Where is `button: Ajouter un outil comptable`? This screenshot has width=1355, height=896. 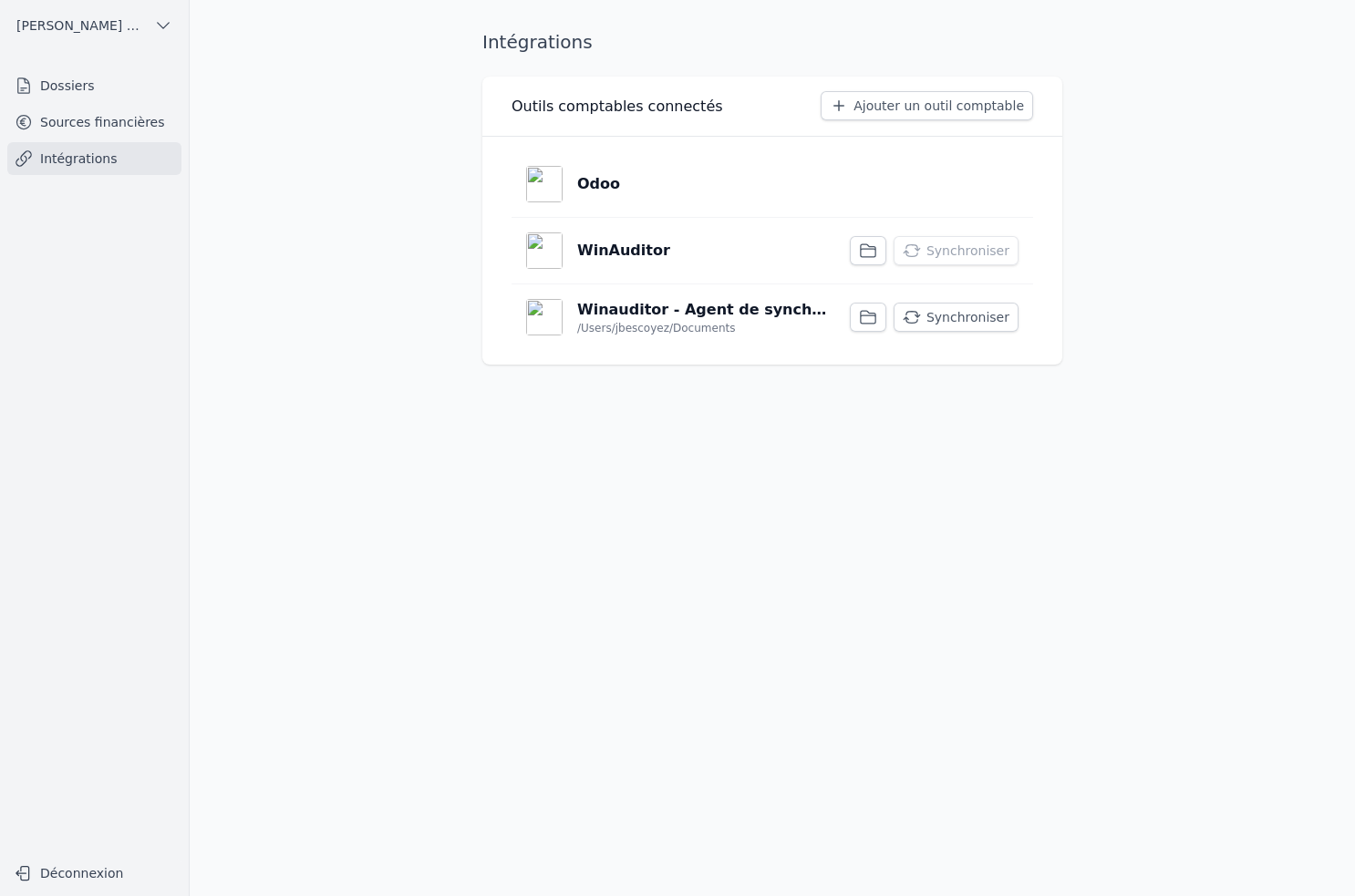
button: Ajouter un outil comptable is located at coordinates (926, 105).